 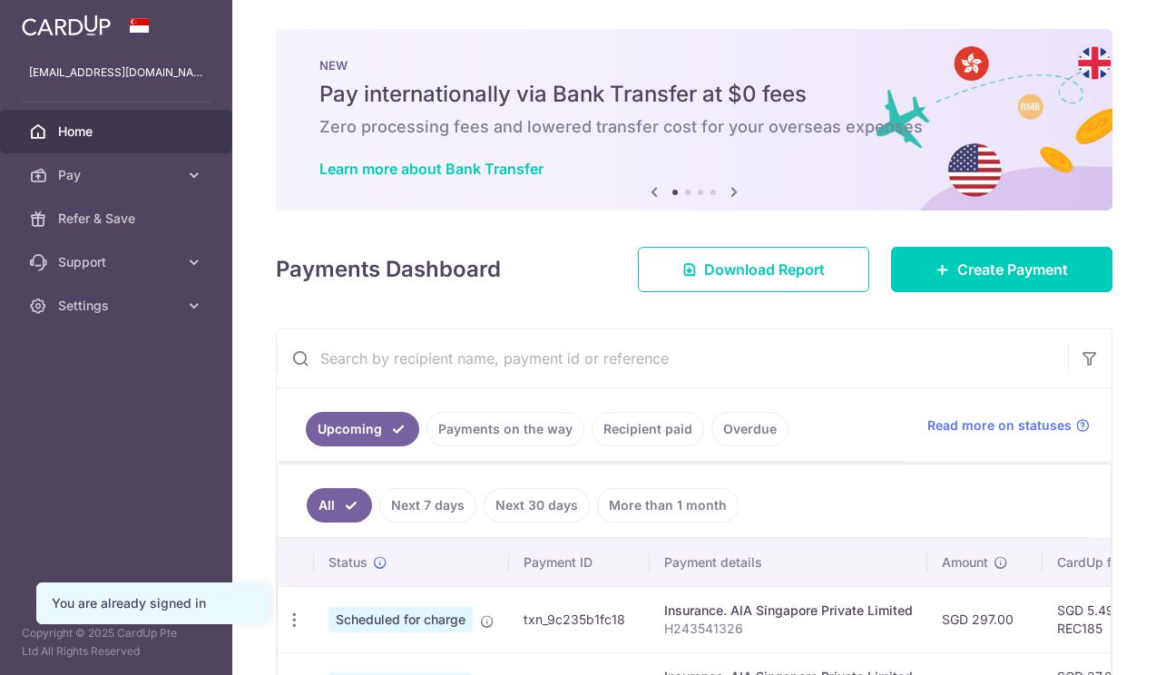 I want to click on img: CardUp, so click(x=66, y=25).